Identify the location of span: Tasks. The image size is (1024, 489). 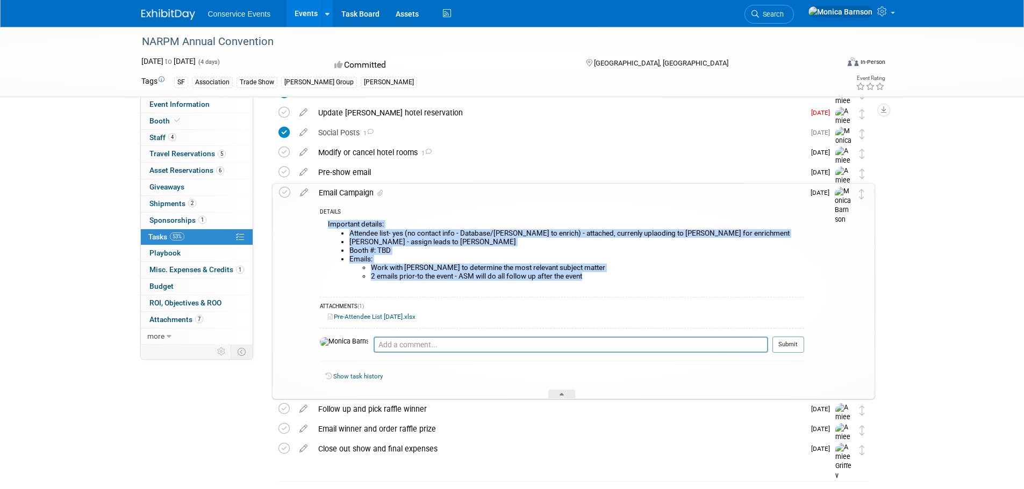
(166, 237).